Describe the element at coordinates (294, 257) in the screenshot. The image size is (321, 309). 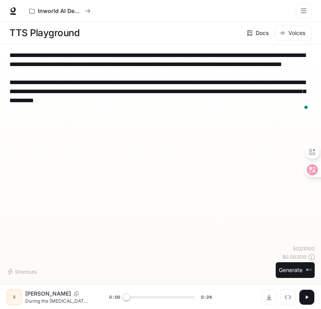
I see `p: $ 0.002510` at that location.